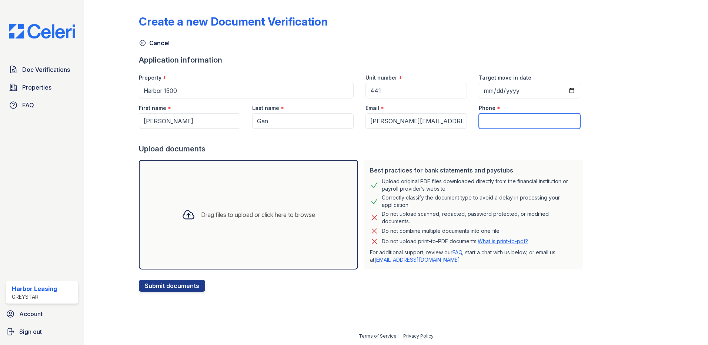 The height and width of the screenshot is (345, 708). Describe the element at coordinates (266, 108) in the screenshot. I see `label: Last name` at that location.